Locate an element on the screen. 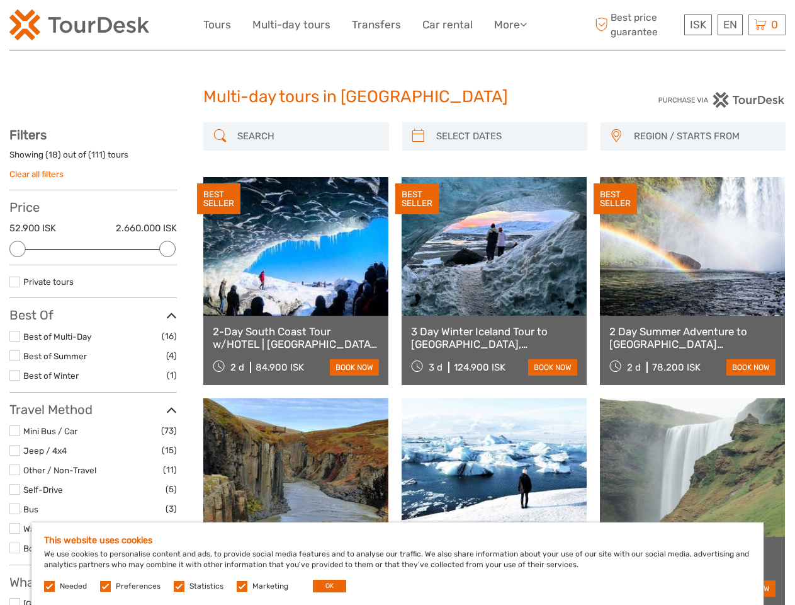 Image resolution: width=795 pixels, height=605 pixels. a: Jeep / 4x4 is located at coordinates (45, 450).